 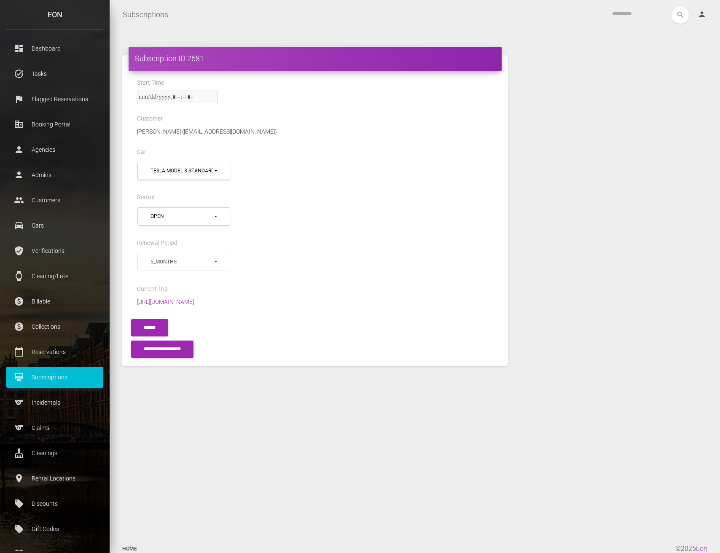 I want to click on p: Cleanings, so click(x=55, y=453).